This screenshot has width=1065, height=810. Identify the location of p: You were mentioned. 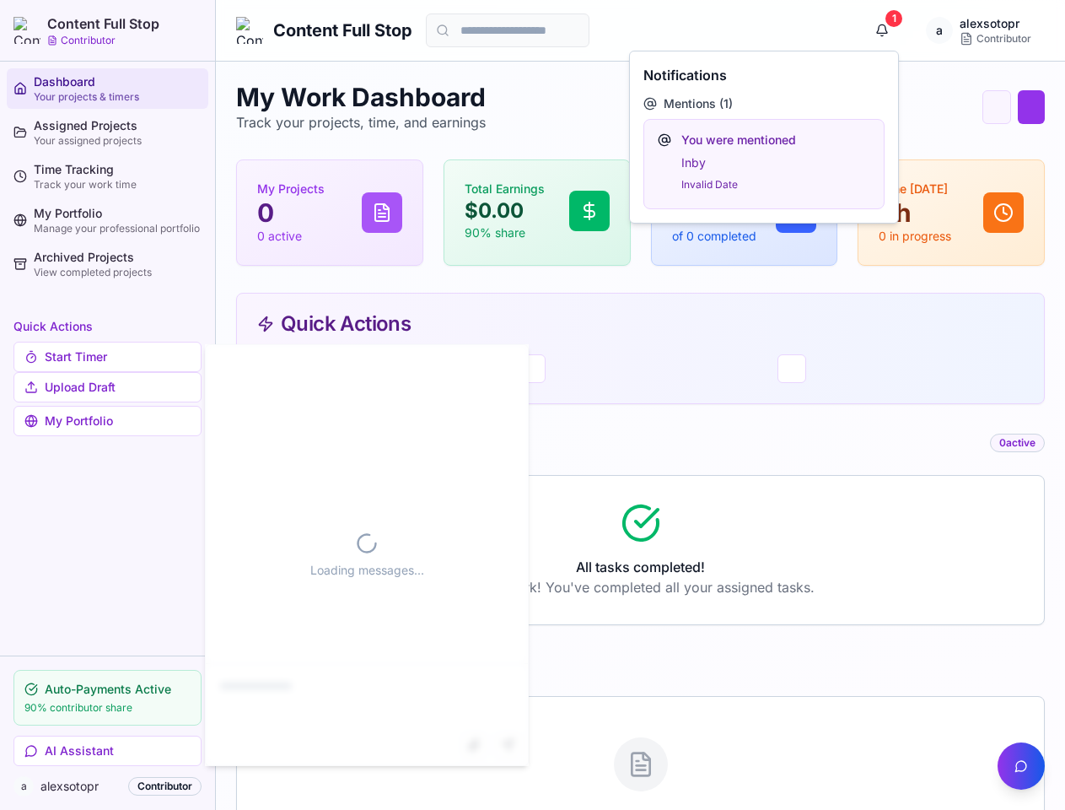
(776, 140).